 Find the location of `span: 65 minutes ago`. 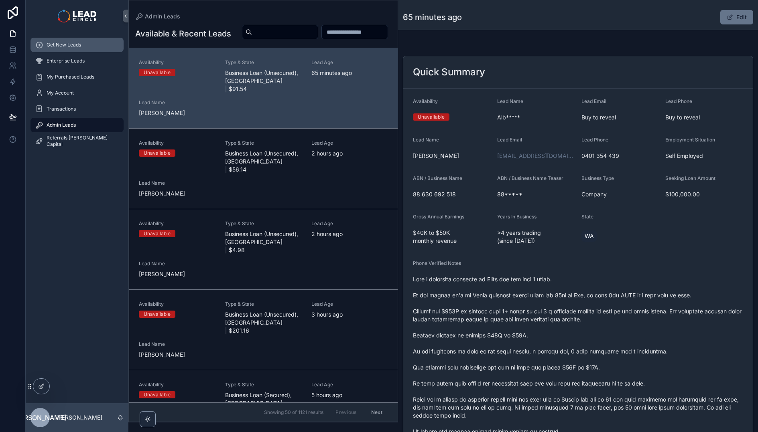

span: 65 minutes ago is located at coordinates (349, 73).